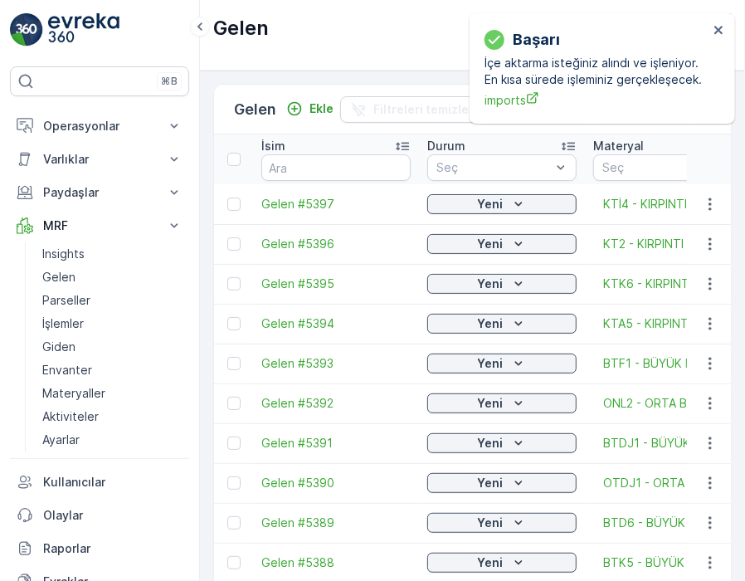  What do you see at coordinates (113, 548) in the screenshot?
I see `p: Raporlar` at bounding box center [113, 548].